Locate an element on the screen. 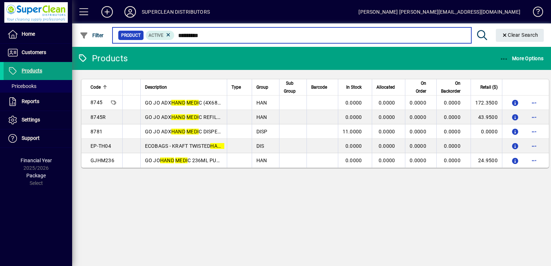 Image resolution: width=551 pixels, height=266 pixels. div: Barcode is located at coordinates (322, 87).